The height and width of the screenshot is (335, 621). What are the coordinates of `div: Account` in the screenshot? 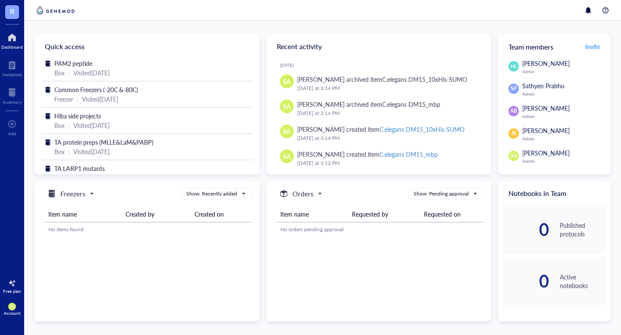 It's located at (12, 313).